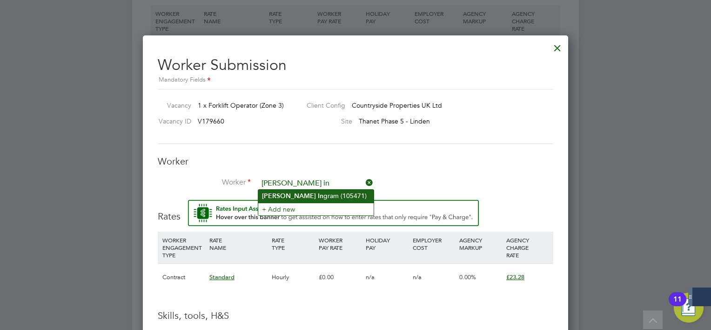  Describe the element at coordinates (321, 196) in the screenshot. I see `b: In` at that location.